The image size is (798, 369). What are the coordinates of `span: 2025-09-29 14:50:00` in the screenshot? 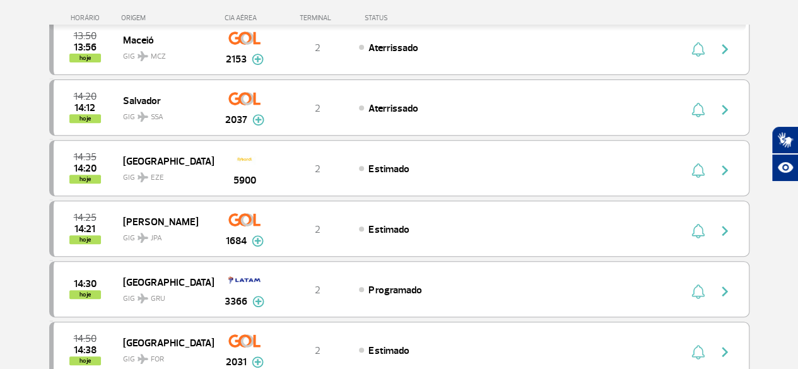 It's located at (85, 339).